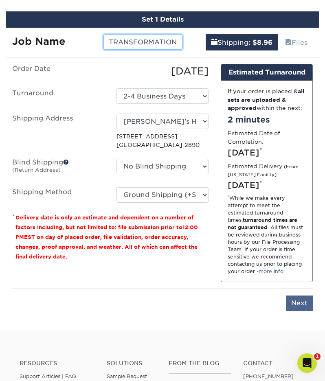 This screenshot has width=325, height=381. I want to click on label: Estimated Date of Completion:, so click(267, 137).